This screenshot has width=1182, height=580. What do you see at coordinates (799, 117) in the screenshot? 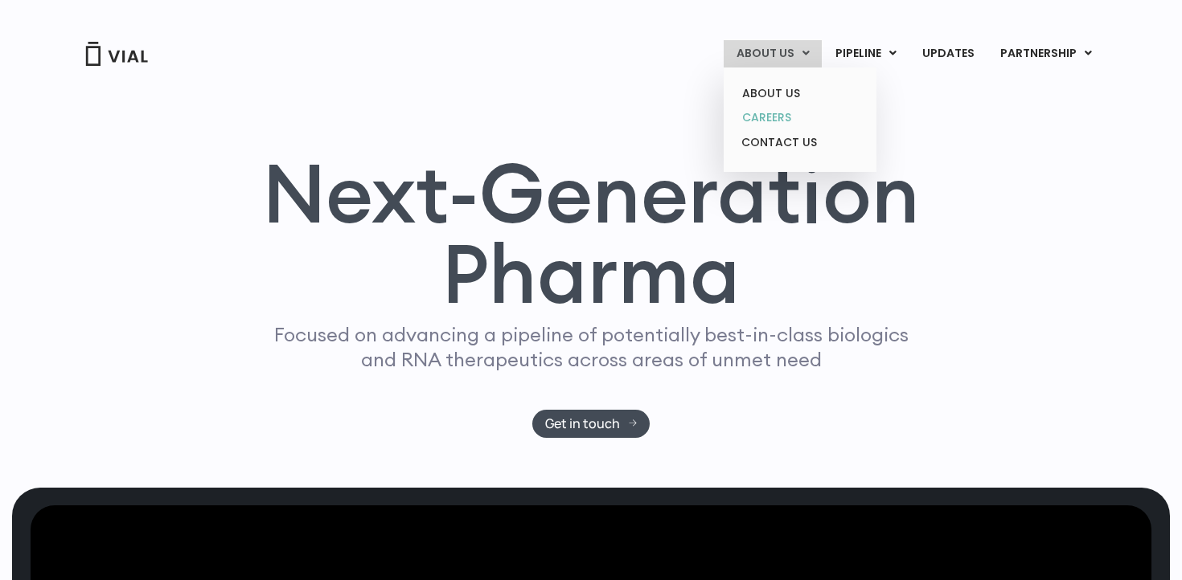
I see `a: CAREERS` at bounding box center [799, 117].